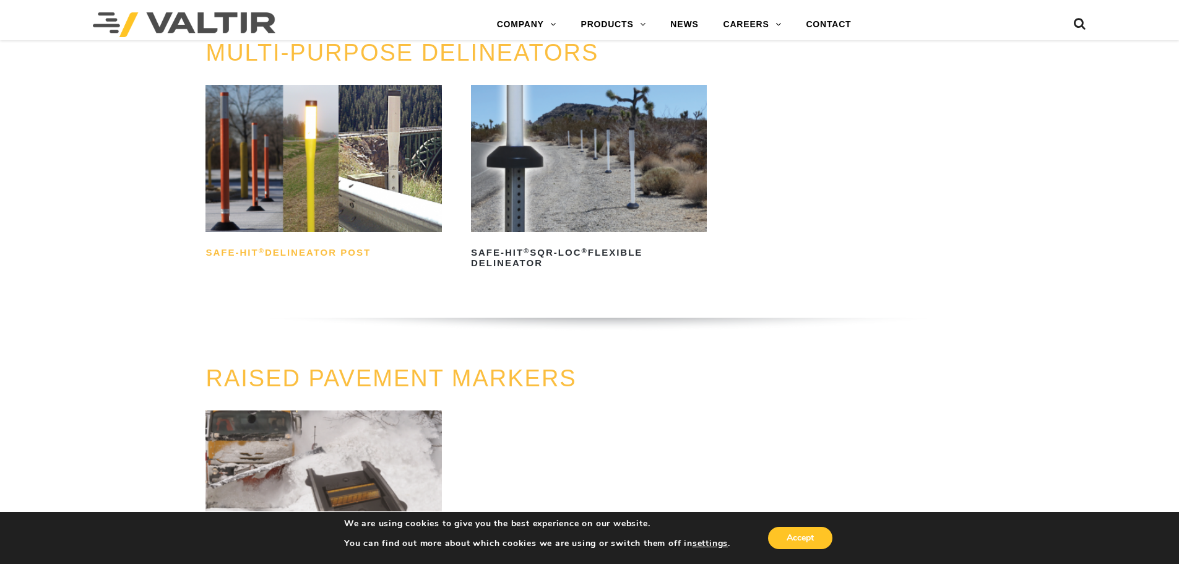  What do you see at coordinates (527, 25) in the screenshot?
I see `a: COMPANY` at bounding box center [527, 25].